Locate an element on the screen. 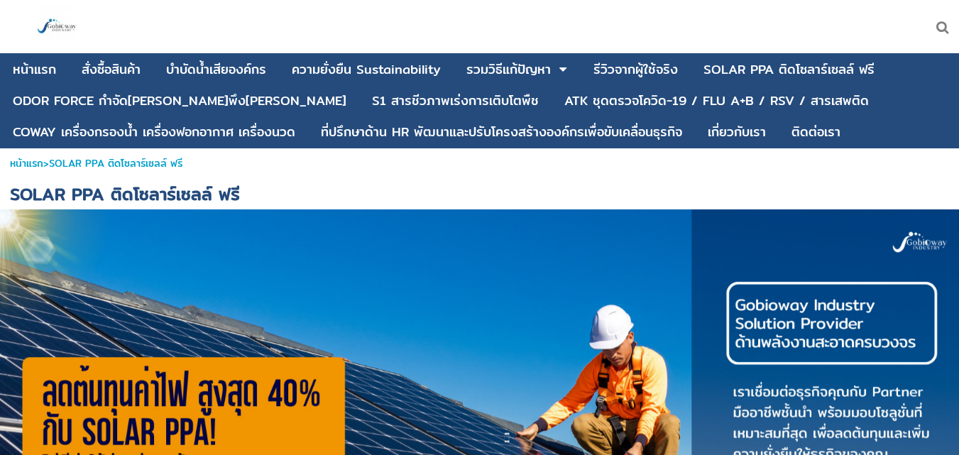 This screenshot has width=959, height=455. div: ติดต่อเรา is located at coordinates (816, 132).